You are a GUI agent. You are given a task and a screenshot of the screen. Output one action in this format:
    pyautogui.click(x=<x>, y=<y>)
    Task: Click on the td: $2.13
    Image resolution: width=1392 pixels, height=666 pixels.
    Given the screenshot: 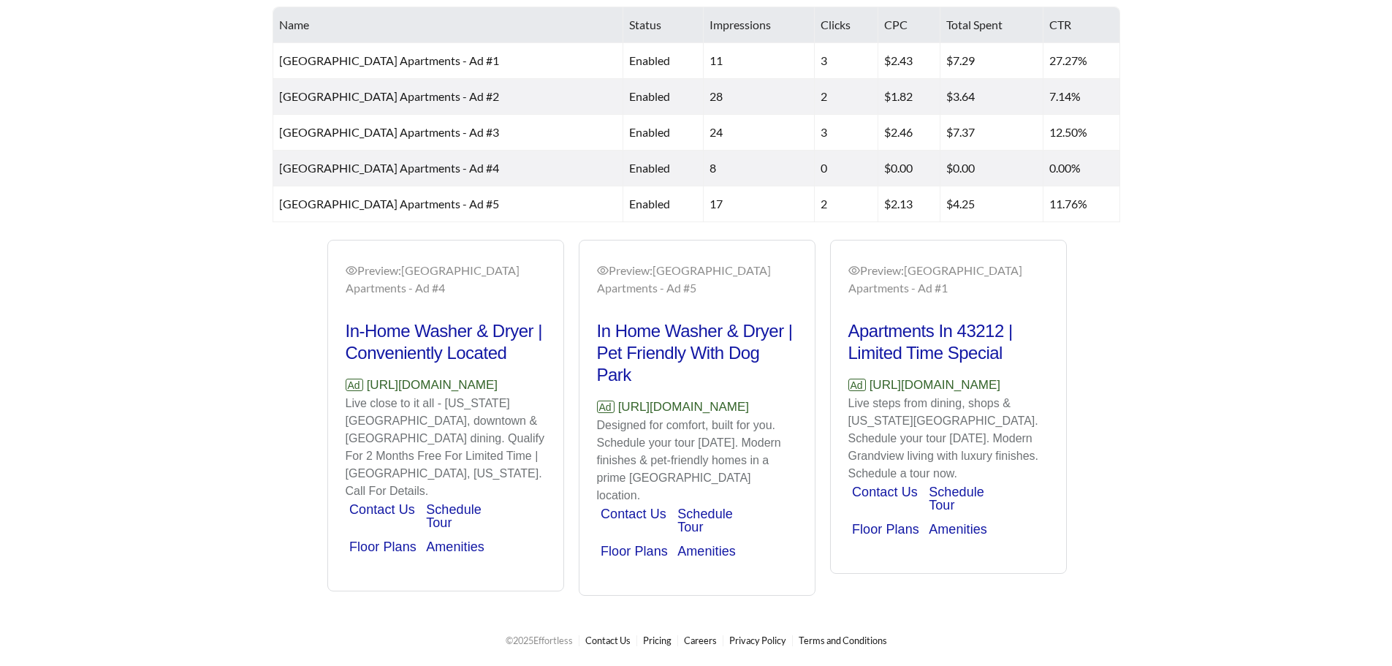 What is the action you would take?
    pyautogui.click(x=909, y=204)
    